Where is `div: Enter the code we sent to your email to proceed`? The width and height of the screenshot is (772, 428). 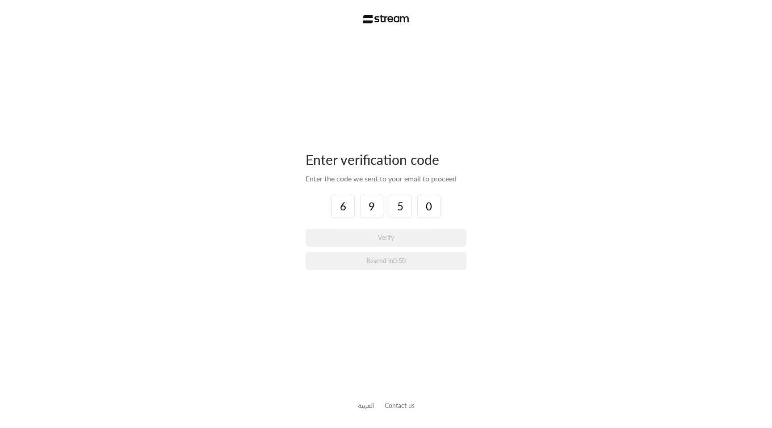
div: Enter the code we sent to your email to proceed is located at coordinates (386, 179).